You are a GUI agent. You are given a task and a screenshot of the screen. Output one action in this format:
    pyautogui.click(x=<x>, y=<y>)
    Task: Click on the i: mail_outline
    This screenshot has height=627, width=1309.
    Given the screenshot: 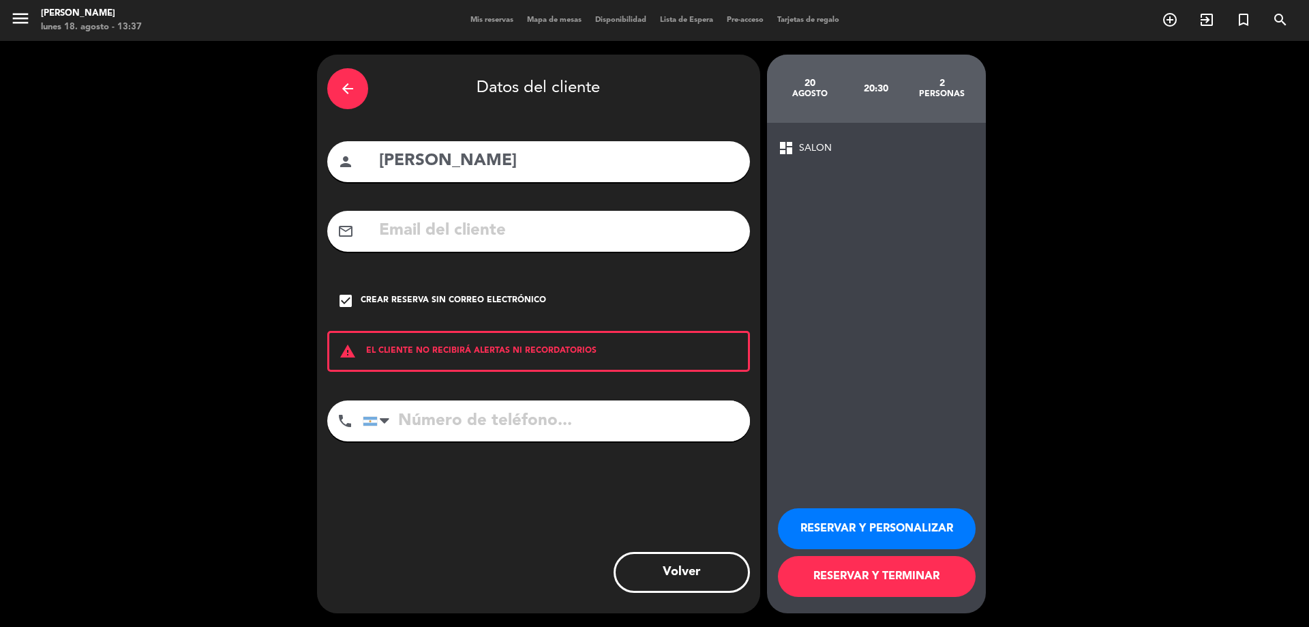 What is the action you would take?
    pyautogui.click(x=346, y=231)
    